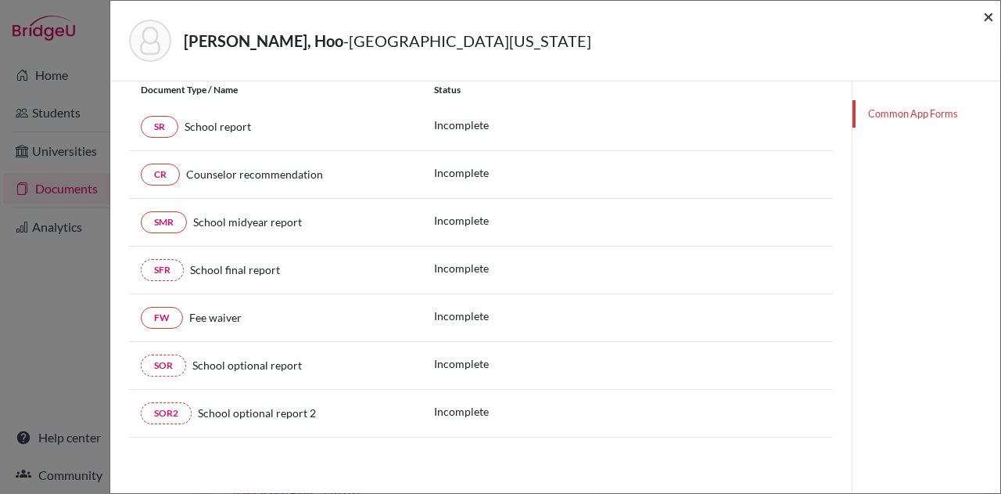 The image size is (1001, 494). I want to click on a: SR, so click(160, 127).